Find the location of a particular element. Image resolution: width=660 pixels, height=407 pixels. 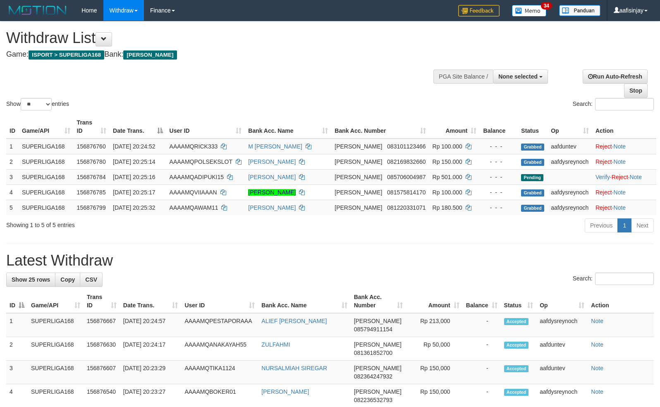

th: Action is located at coordinates (624, 127).